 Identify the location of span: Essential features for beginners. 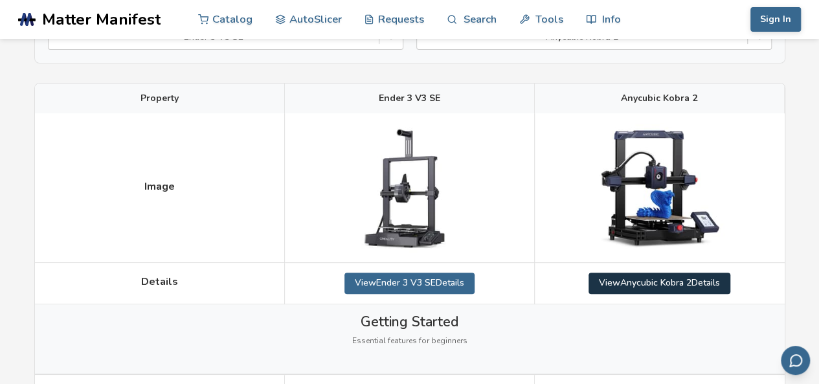
(410, 341).